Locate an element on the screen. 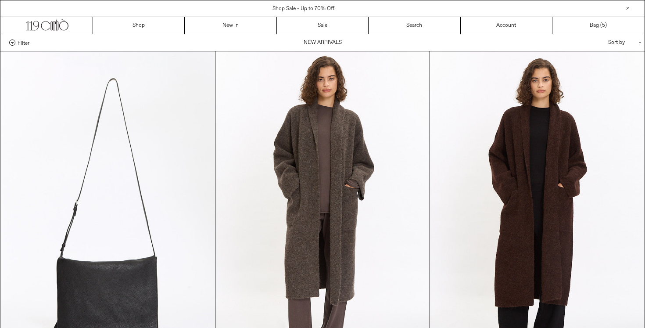 Image resolution: width=645 pixels, height=328 pixels. a: Shop Sale - Up to 70% Off is located at coordinates (303, 9).